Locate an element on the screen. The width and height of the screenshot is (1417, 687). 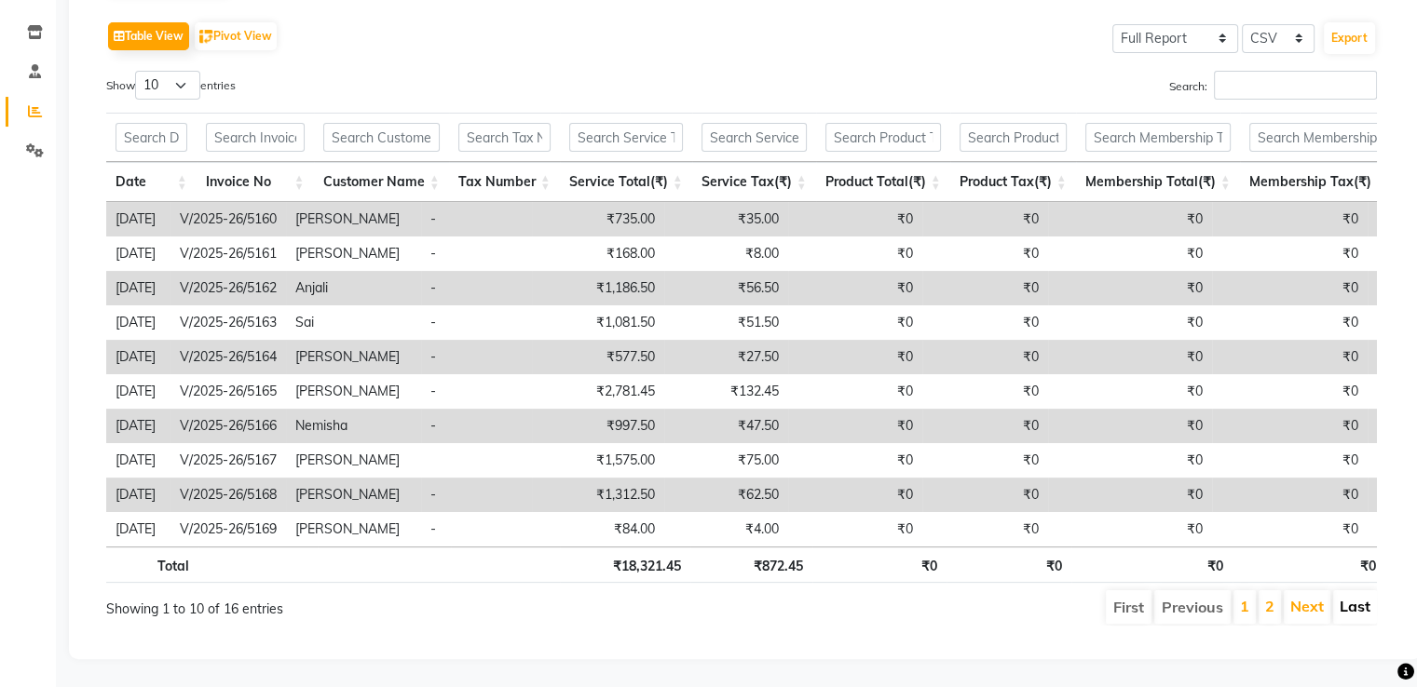
td: V/2025-26/5161 is located at coordinates (228, 253).